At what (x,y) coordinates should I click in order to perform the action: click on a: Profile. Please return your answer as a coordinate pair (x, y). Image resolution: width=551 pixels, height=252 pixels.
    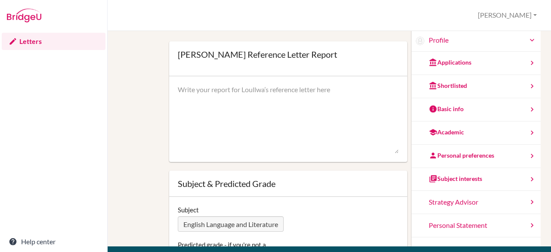
    Looking at the image, I should click on (482, 40).